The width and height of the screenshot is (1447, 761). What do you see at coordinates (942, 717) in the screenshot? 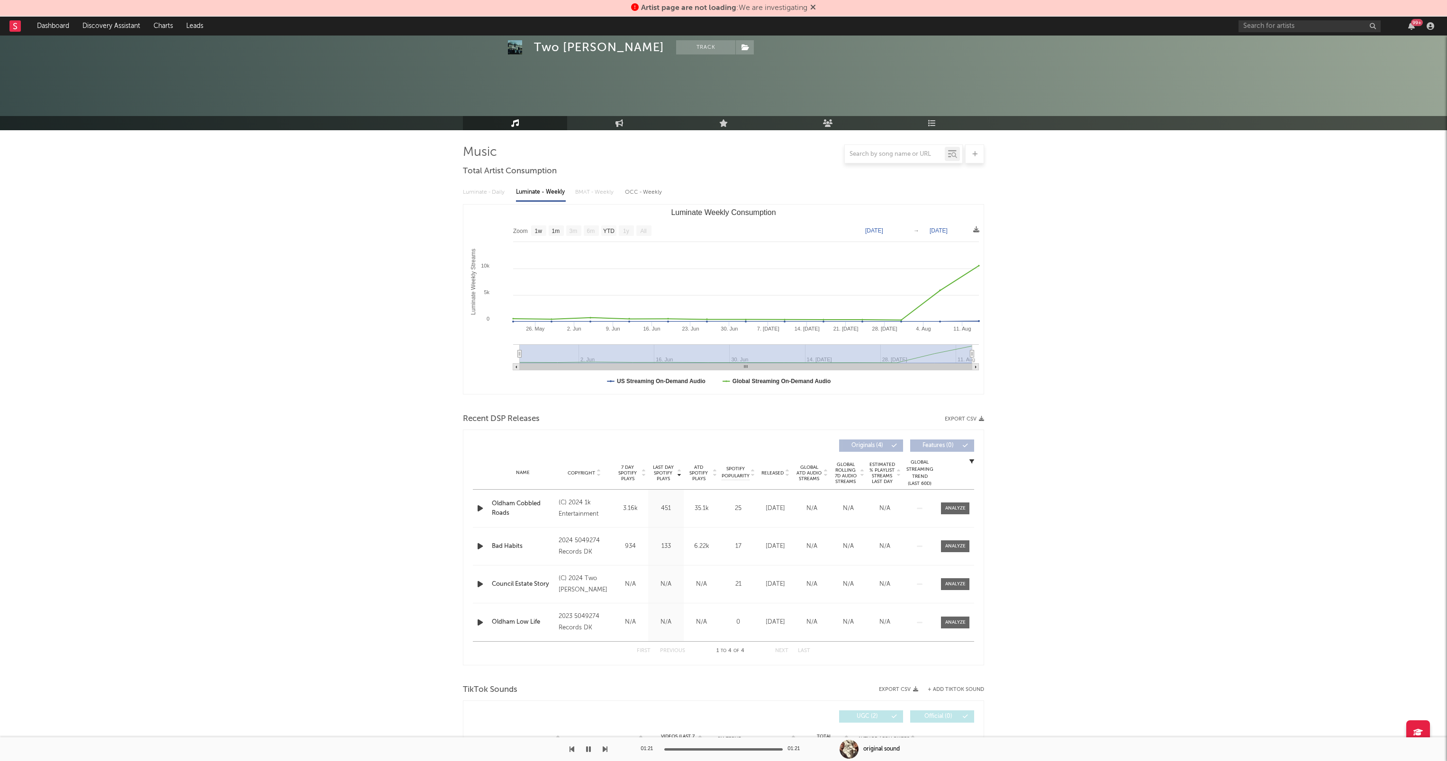
I see `button: Official(0)` at bounding box center [942, 717].